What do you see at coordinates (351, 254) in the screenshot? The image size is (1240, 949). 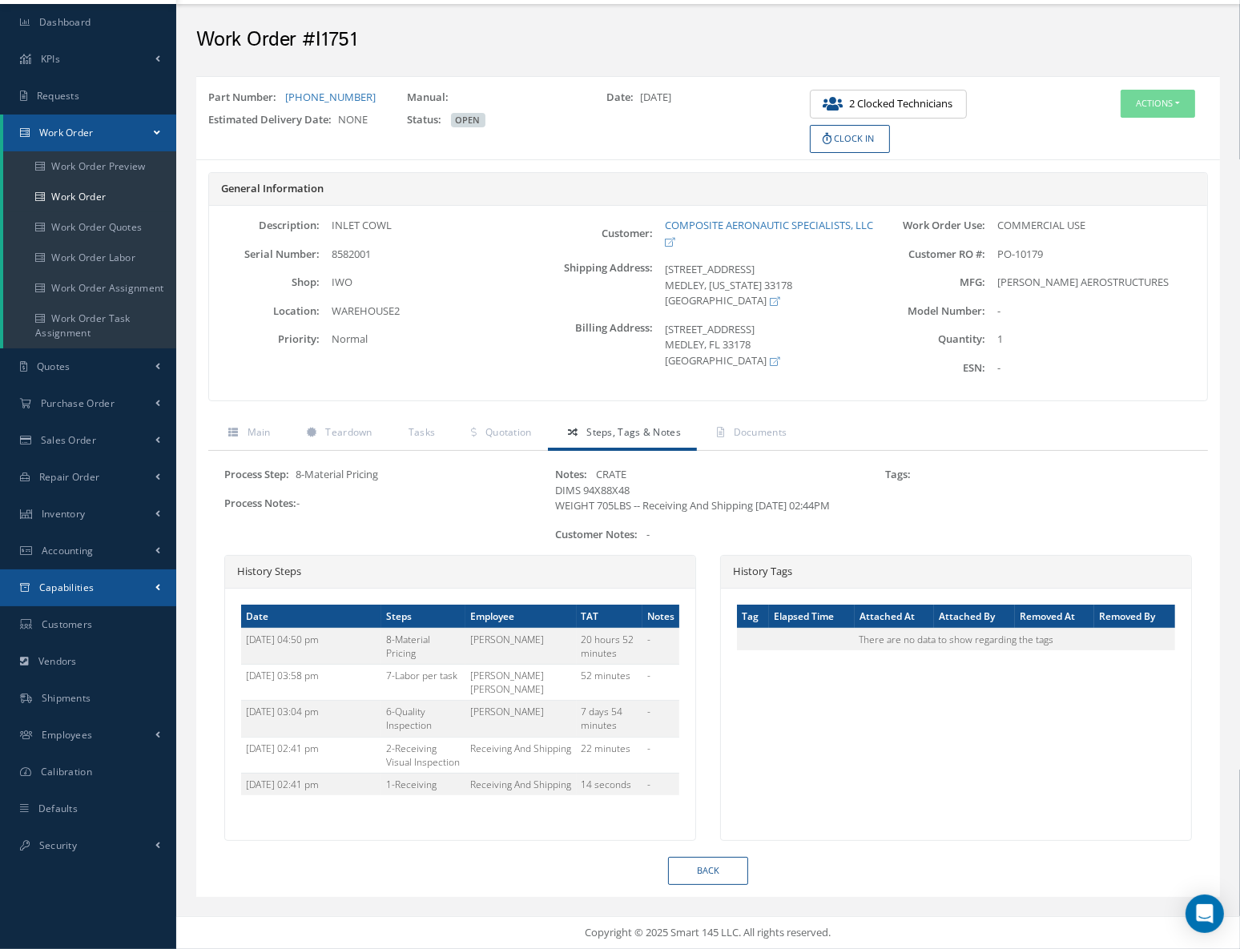 I see `span: 8582001` at bounding box center [351, 254].